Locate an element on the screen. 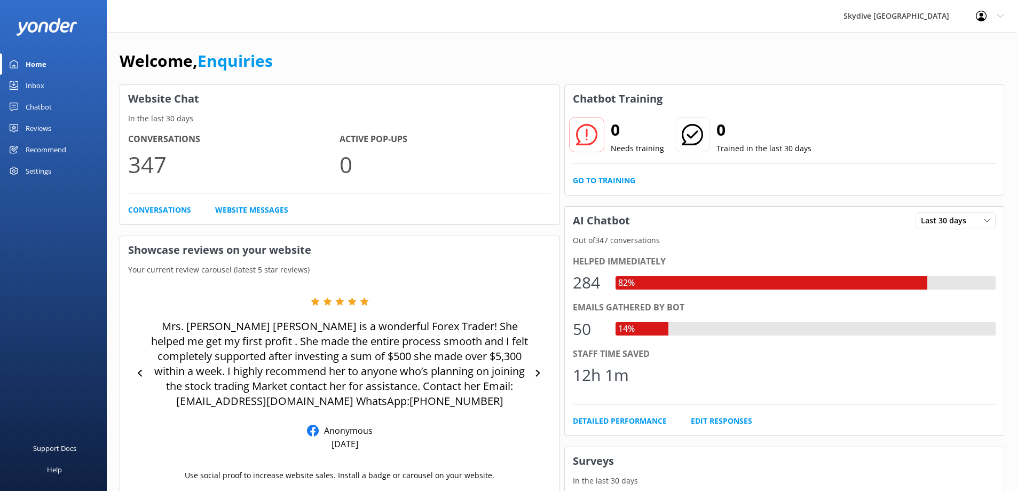 Image resolution: width=1017 pixels, height=491 pixels. p: 347 is located at coordinates (234, 164).